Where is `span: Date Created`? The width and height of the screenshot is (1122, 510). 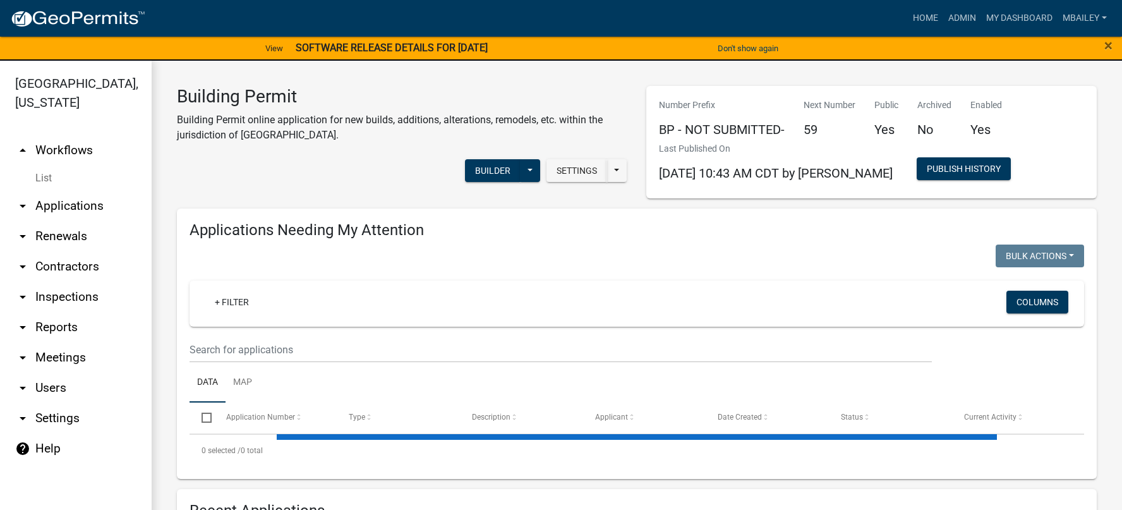 span: Date Created is located at coordinates (740, 417).